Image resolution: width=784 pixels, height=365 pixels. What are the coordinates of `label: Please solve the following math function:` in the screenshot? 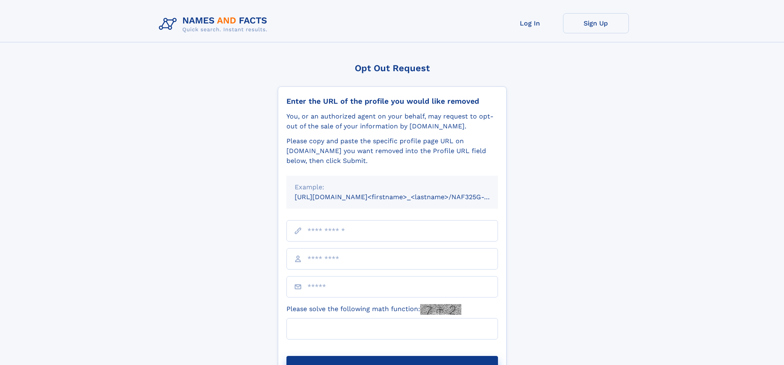 It's located at (374, 310).